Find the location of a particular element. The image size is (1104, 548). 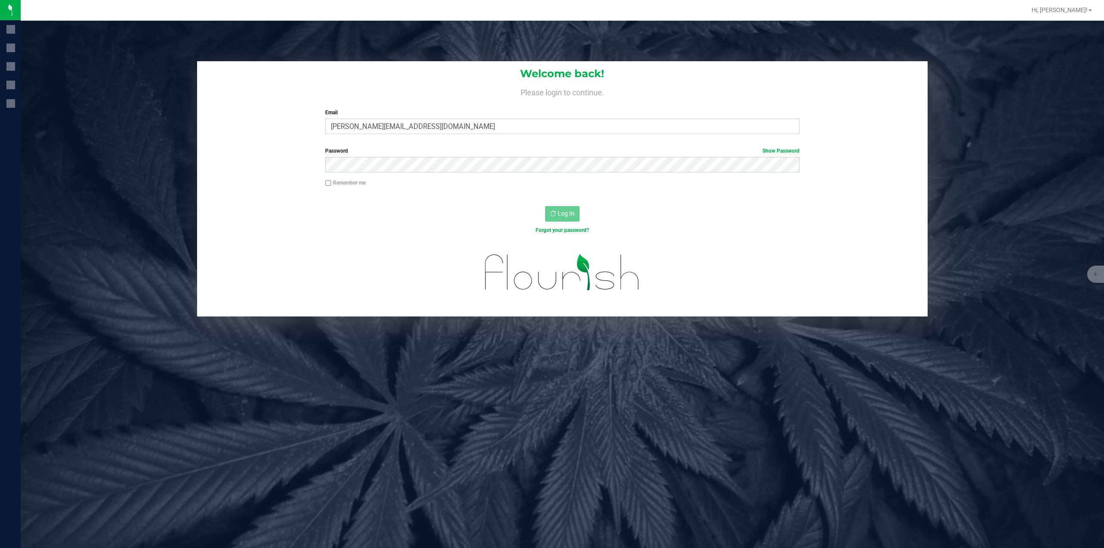

input: Remember me is located at coordinates (328, 183).